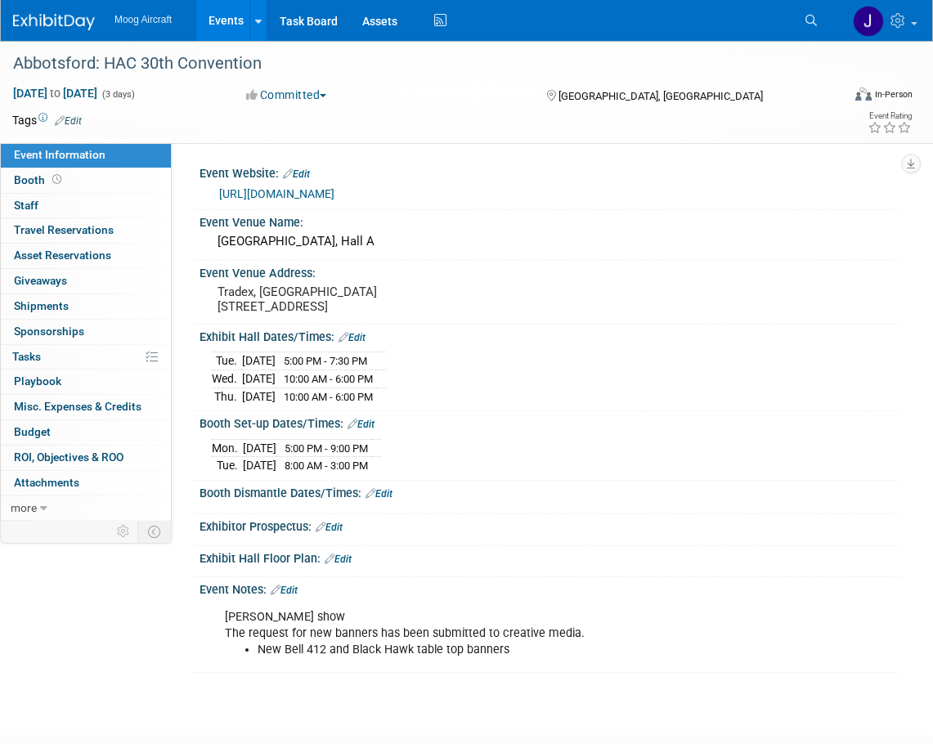 Image resolution: width=933 pixels, height=744 pixels. I want to click on span: Staff, so click(26, 205).